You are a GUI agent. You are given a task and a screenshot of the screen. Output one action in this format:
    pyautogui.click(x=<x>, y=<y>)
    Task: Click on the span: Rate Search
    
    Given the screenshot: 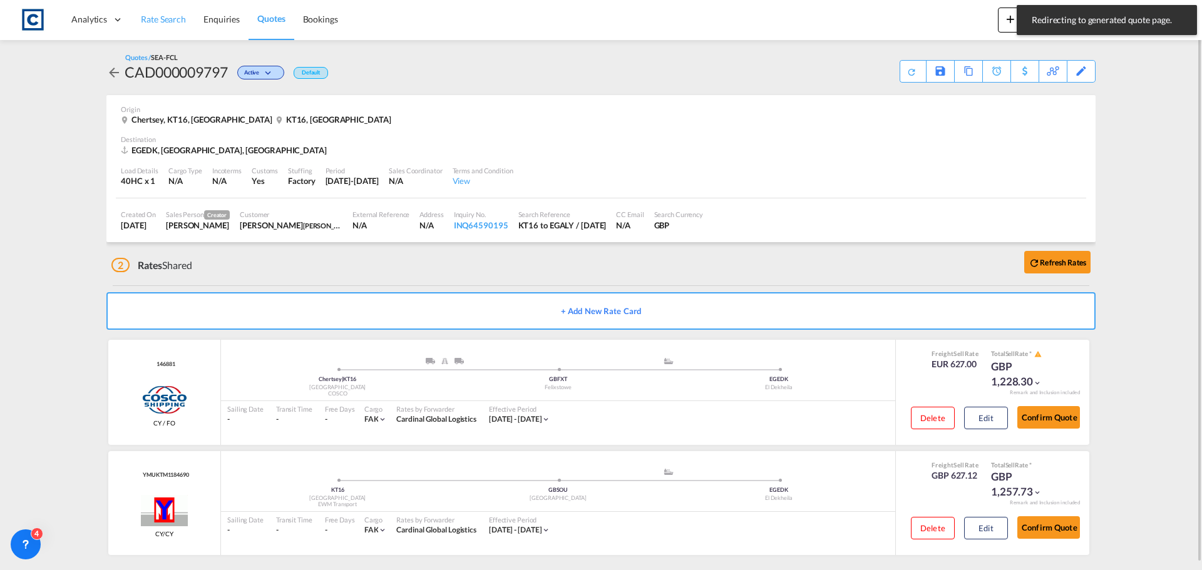 What is the action you would take?
    pyautogui.click(x=163, y=19)
    